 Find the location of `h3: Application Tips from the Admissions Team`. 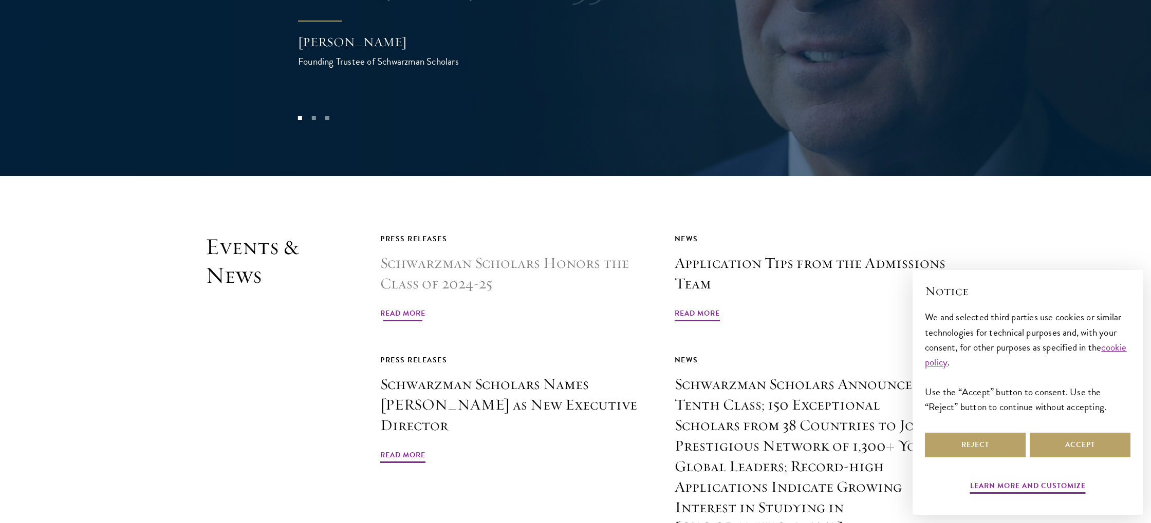

h3: Application Tips from the Admissions Team is located at coordinates (810, 274).